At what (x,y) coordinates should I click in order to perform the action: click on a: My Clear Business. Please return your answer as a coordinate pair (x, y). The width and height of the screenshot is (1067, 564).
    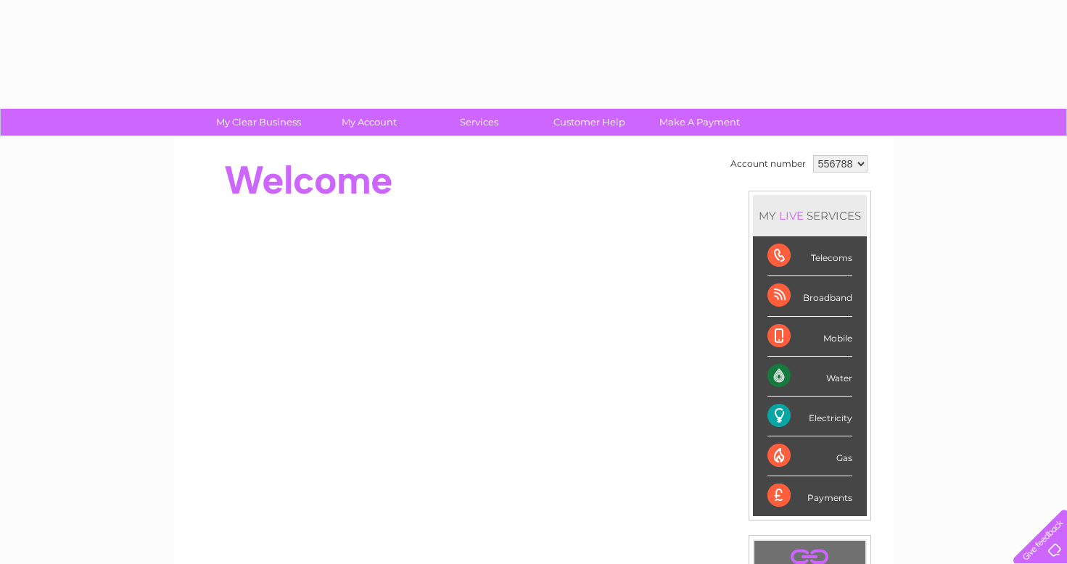
    Looking at the image, I should click on (258, 122).